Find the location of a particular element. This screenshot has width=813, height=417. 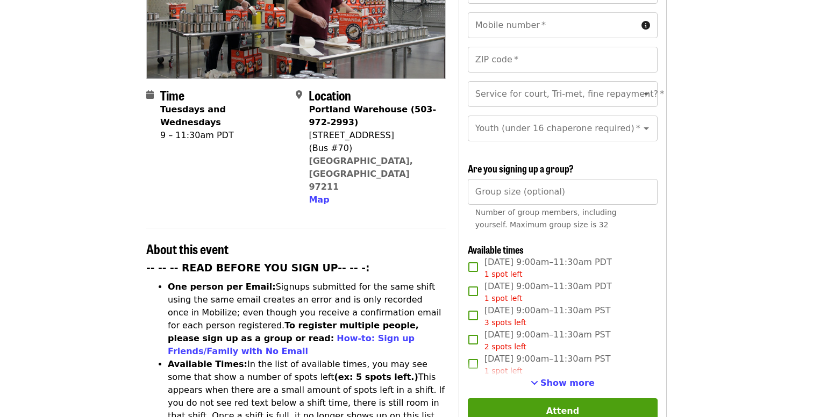

span: Available times is located at coordinates (496, 250).